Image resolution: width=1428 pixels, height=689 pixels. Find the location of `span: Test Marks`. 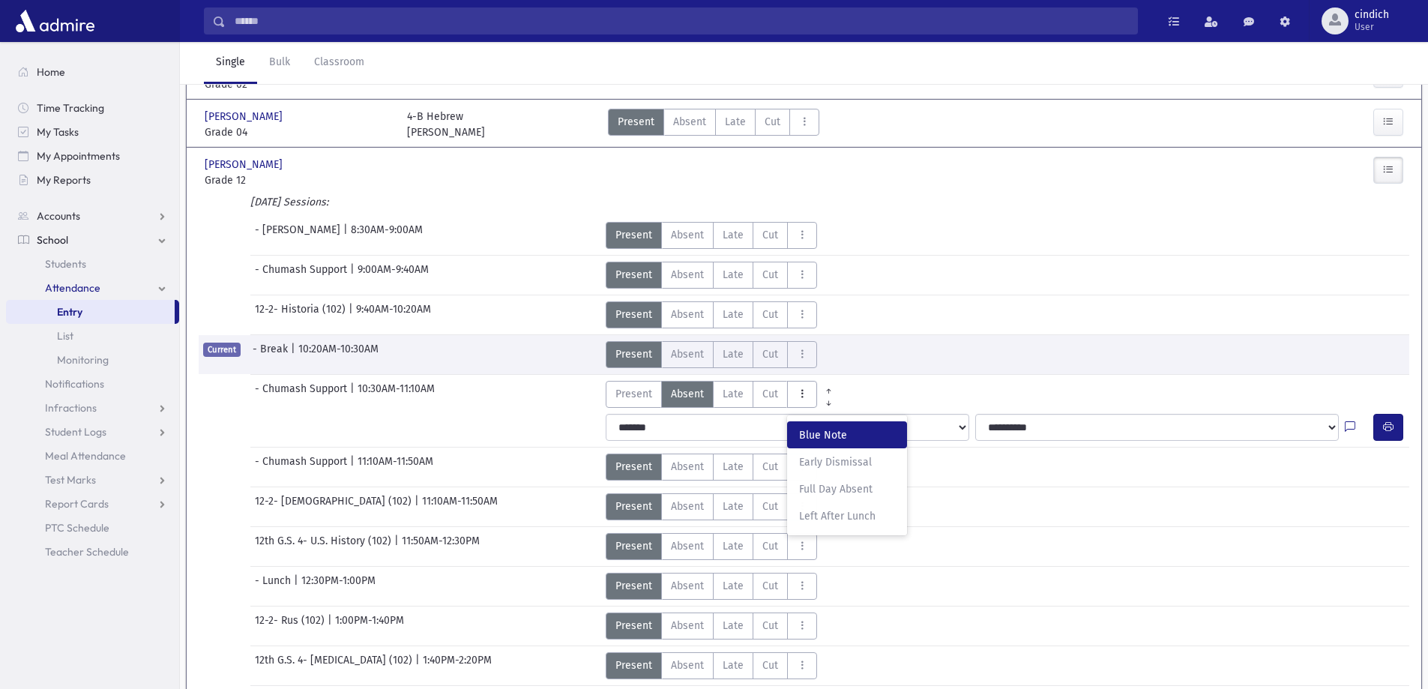

span: Test Marks is located at coordinates (70, 480).